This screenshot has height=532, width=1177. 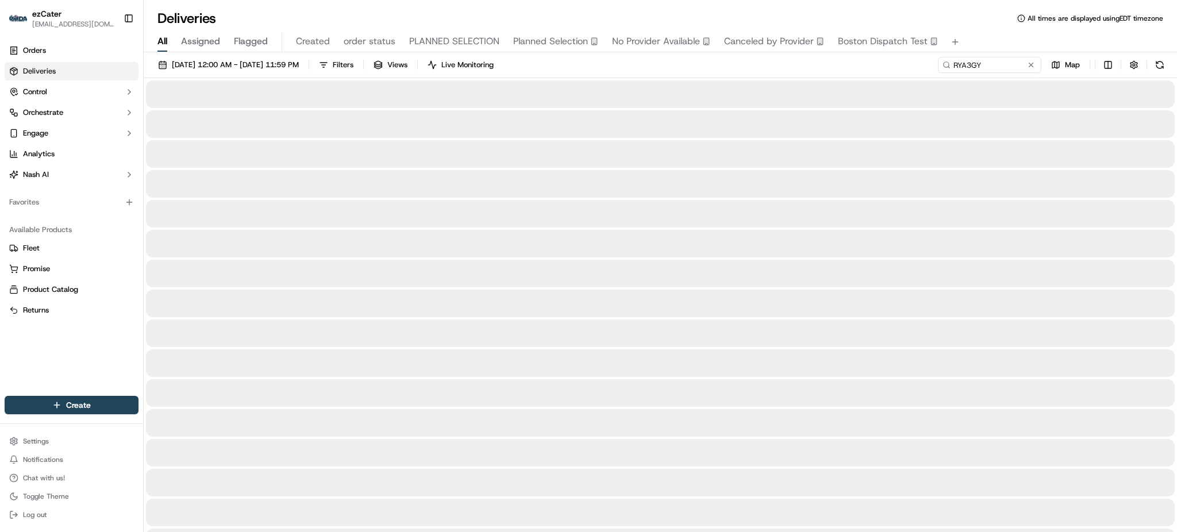 What do you see at coordinates (187, 18) in the screenshot?
I see `h1: Deliveries` at bounding box center [187, 18].